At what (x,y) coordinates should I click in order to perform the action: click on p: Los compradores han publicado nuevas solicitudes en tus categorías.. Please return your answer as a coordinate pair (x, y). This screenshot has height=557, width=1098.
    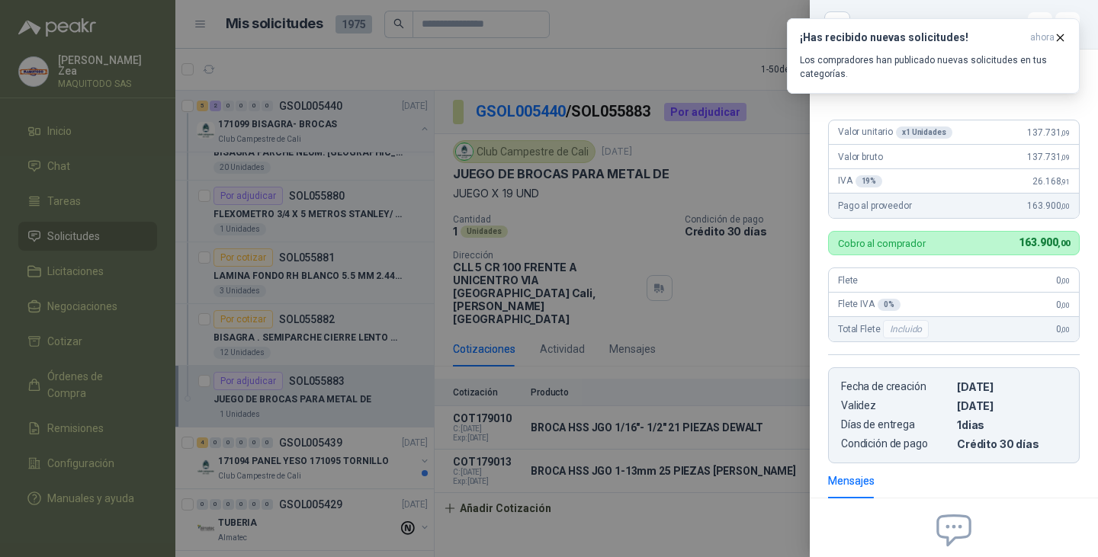
    Looking at the image, I should click on (933, 67).